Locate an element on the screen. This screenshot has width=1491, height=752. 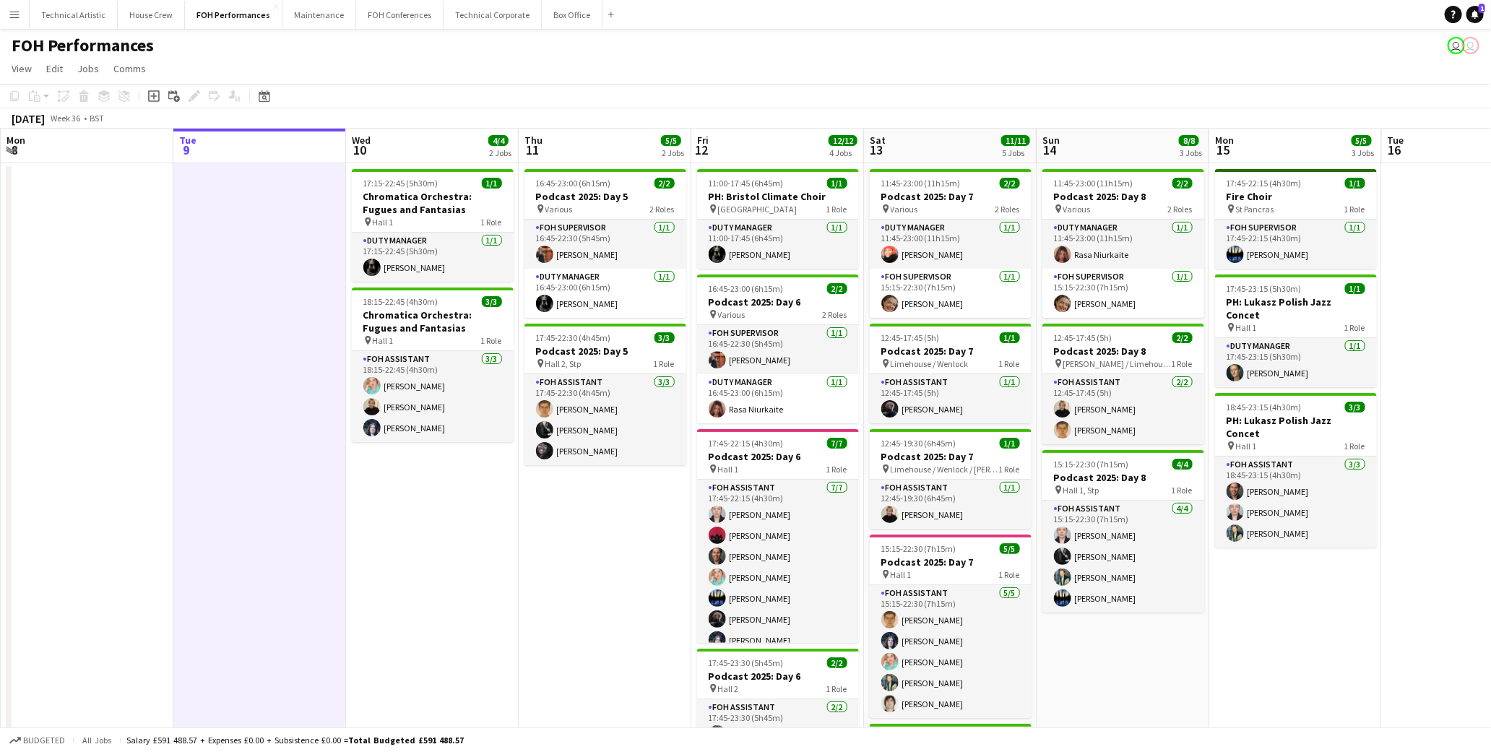
div: 11:45-23:00 (11h15m)2/2Podcast 2025: Day 8 Various2 RolesDuty Manager1/111:45-23:00 (11h15m)Rasa ... is located at coordinates (1124, 244).